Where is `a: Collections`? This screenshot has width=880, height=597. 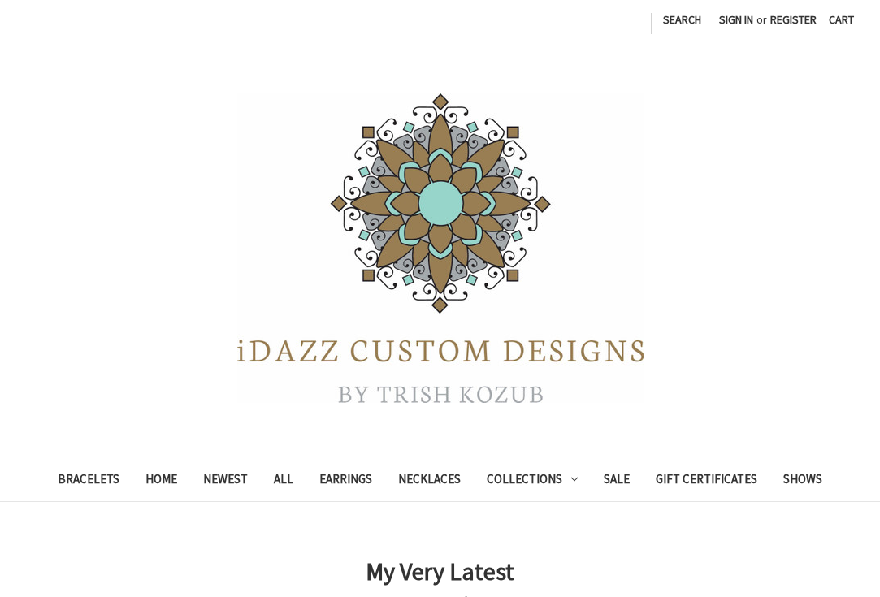 a: Collections is located at coordinates (532, 481).